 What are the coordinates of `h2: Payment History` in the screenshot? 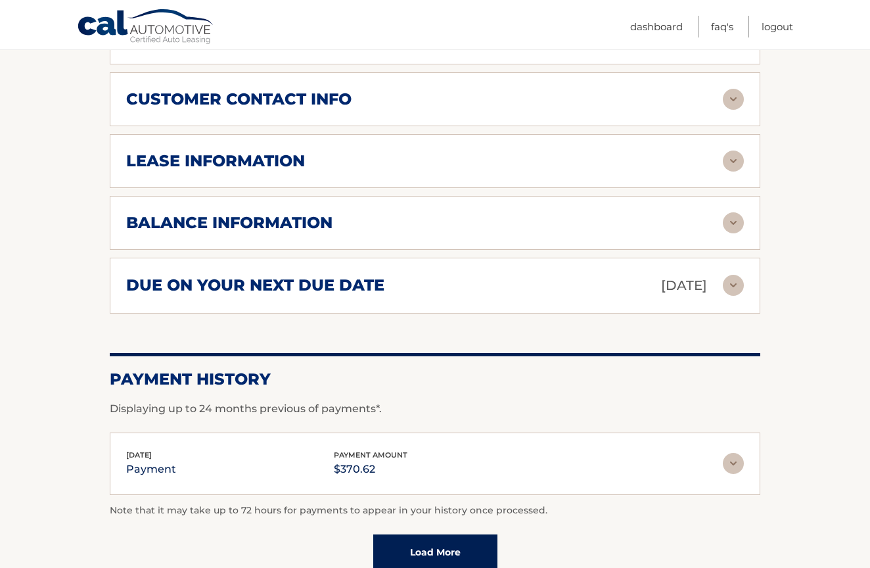 It's located at (435, 379).